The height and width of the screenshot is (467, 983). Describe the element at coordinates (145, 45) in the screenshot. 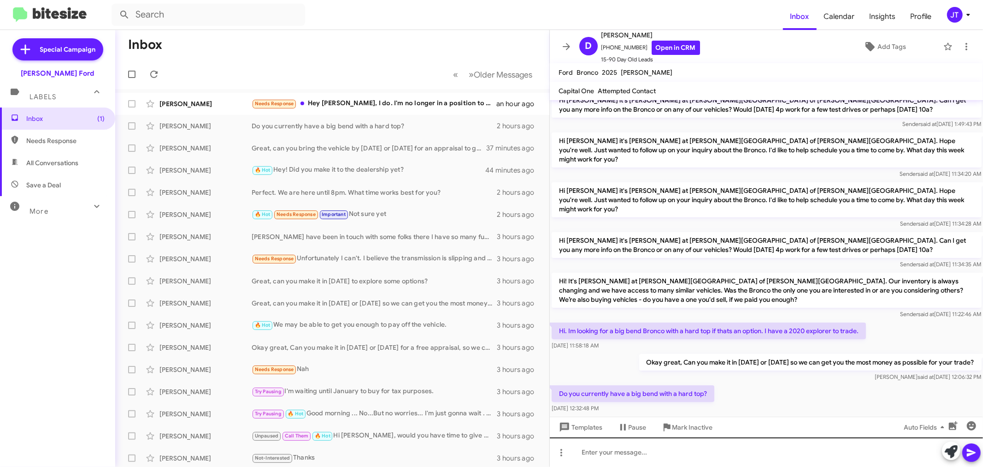

I see `h1: Inbox` at that location.